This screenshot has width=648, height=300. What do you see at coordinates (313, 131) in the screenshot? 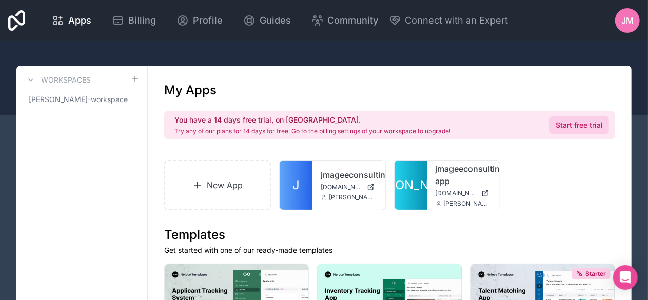
I see `p: Try any of our plans for 14 days for free. Go to the billing settings of your workspace to upgrade!` at bounding box center [313, 131].